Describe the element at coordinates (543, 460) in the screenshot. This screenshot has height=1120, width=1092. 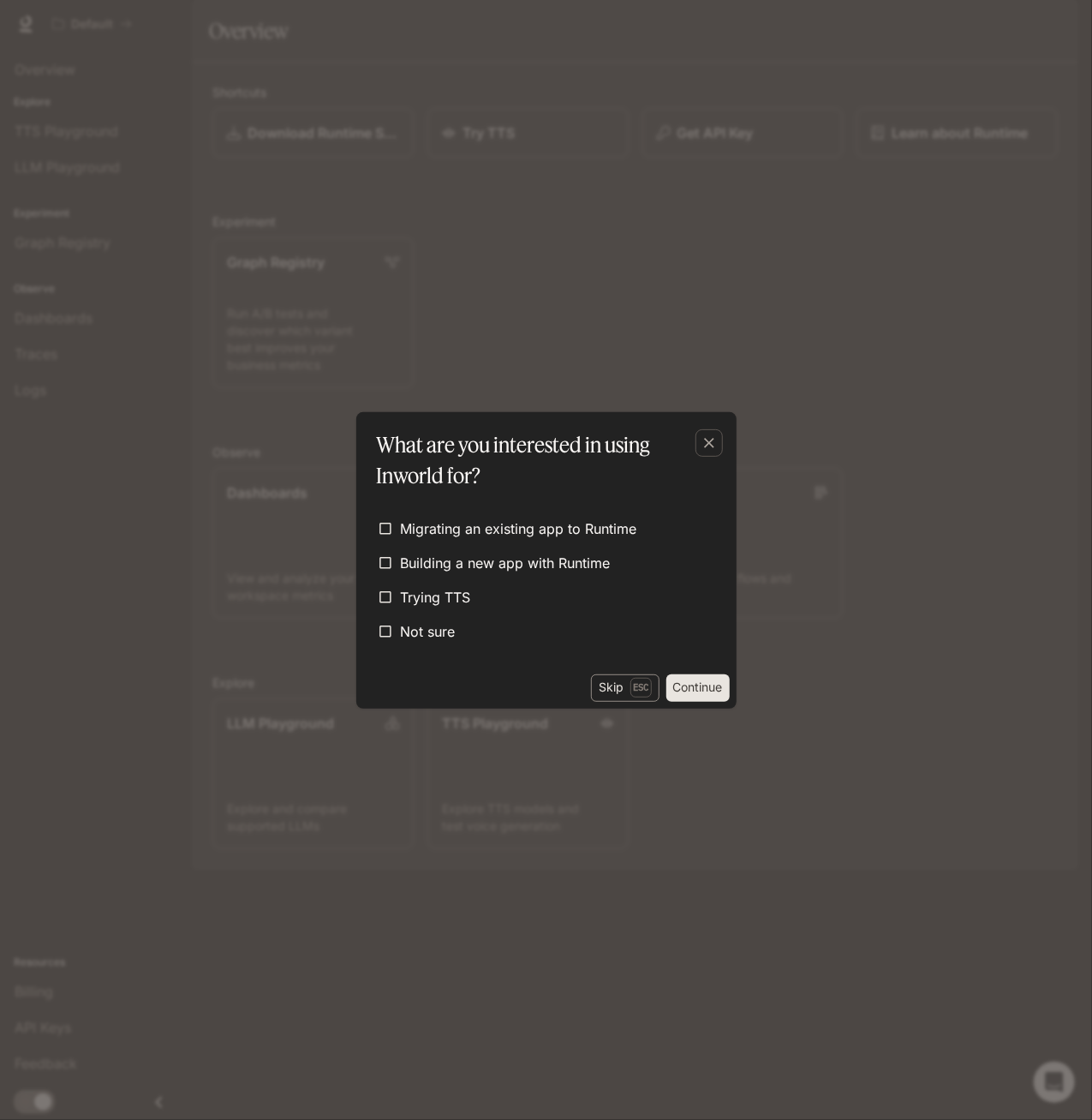
I see `p: What are you interested in using Inworld for?` at that location.